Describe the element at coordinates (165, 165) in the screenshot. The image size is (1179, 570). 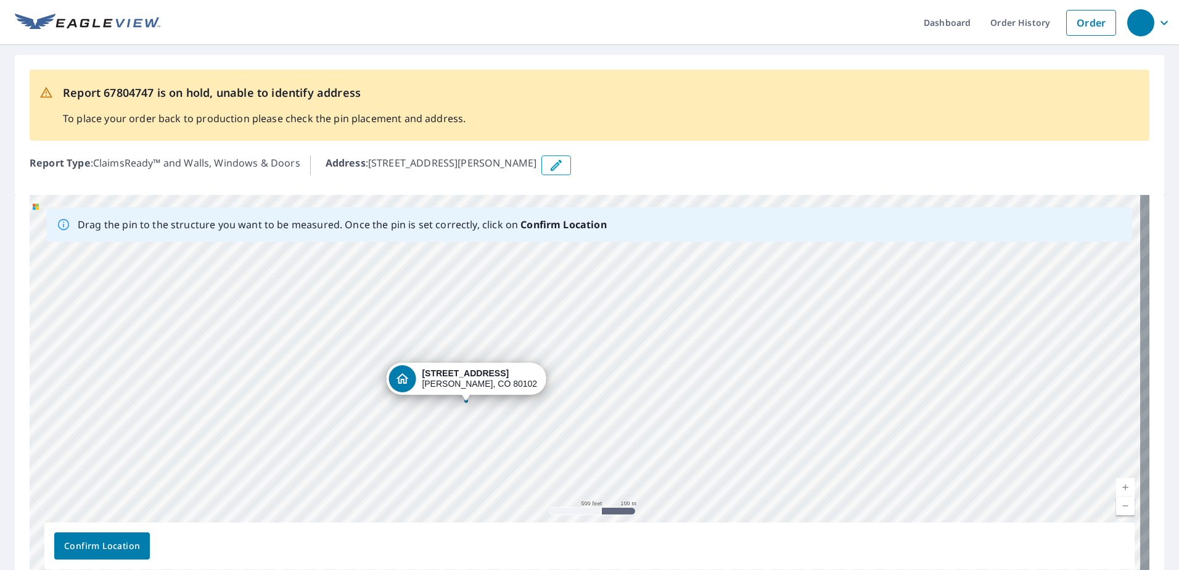
I see `p: : ClaimsReady™ and Walls, Windows & Doors` at that location.